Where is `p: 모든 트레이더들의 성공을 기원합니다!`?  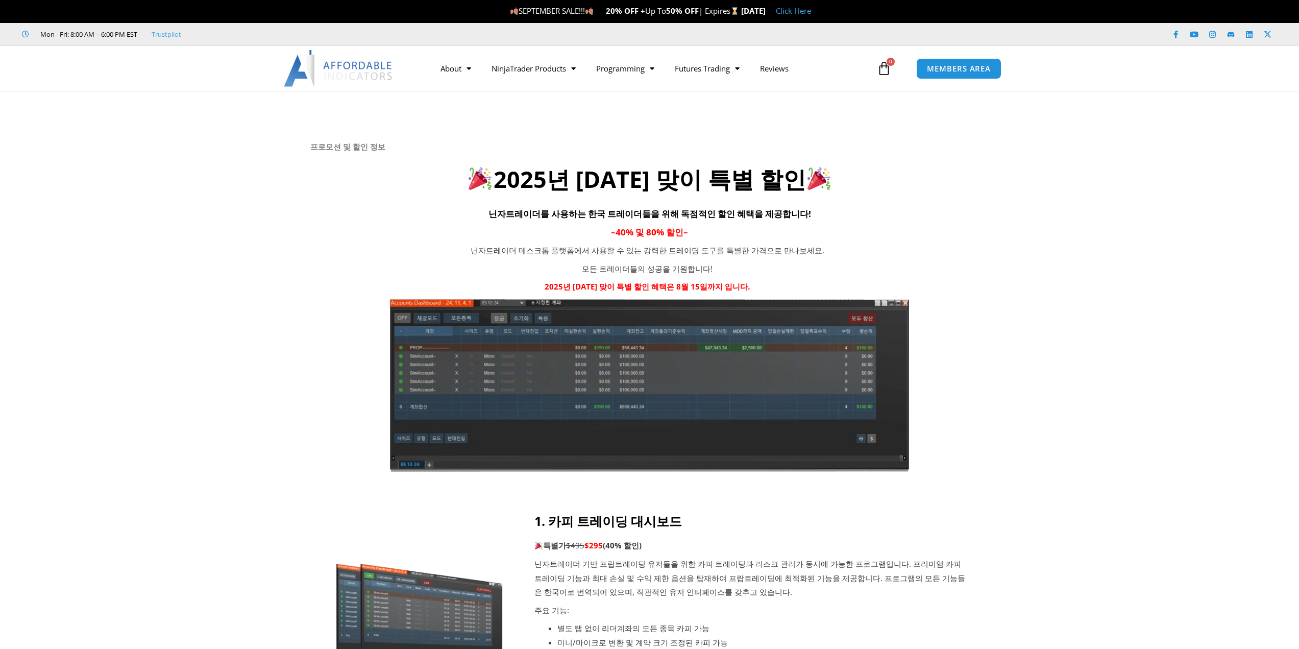
p: 모든 트레이더들의 성공을 기원합니다! is located at coordinates (648, 269).